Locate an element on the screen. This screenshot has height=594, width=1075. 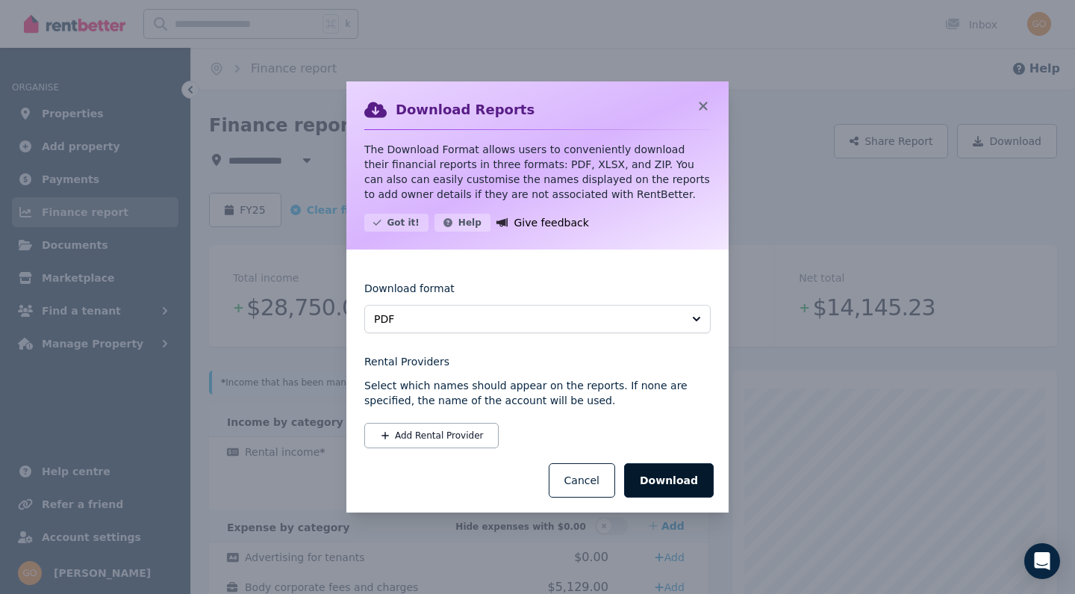
h2: Download Reports is located at coordinates (465, 110).